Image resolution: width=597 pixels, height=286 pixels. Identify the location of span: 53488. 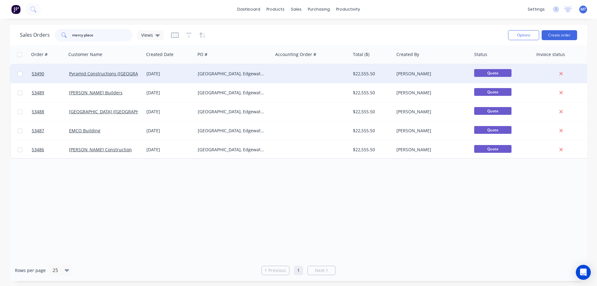
(38, 112).